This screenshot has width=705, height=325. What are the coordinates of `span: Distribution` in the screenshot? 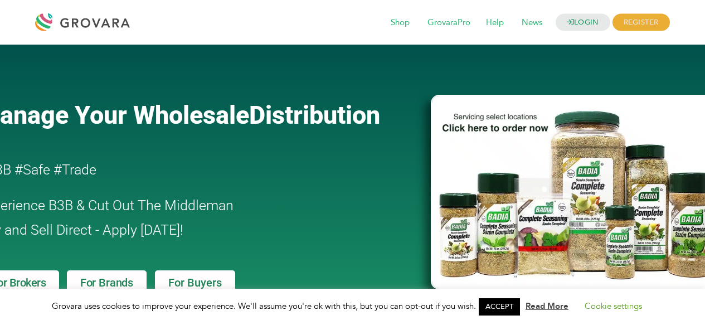 It's located at (314, 115).